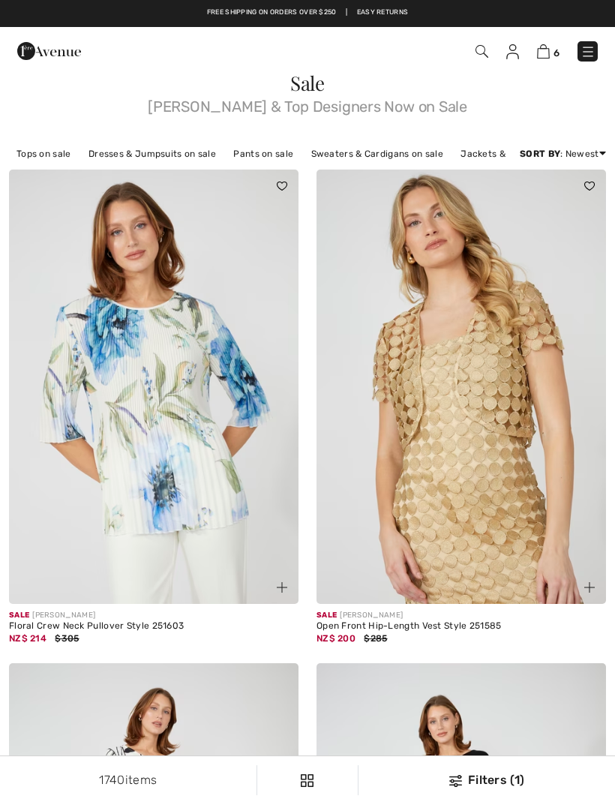 The width and height of the screenshot is (615, 805). Describe the element at coordinates (28, 639) in the screenshot. I see `span: NZ$ 214` at that location.